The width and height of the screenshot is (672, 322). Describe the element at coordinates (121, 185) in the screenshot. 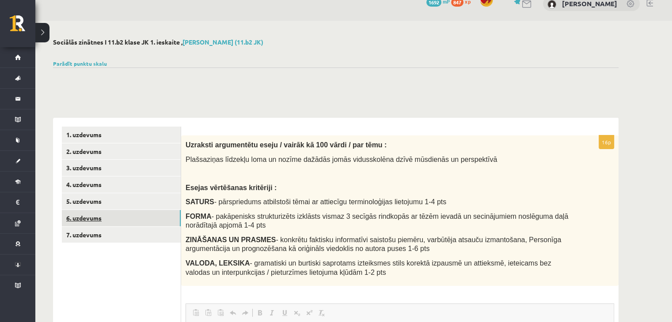

I see `a: 4. uzdevums` at that location.